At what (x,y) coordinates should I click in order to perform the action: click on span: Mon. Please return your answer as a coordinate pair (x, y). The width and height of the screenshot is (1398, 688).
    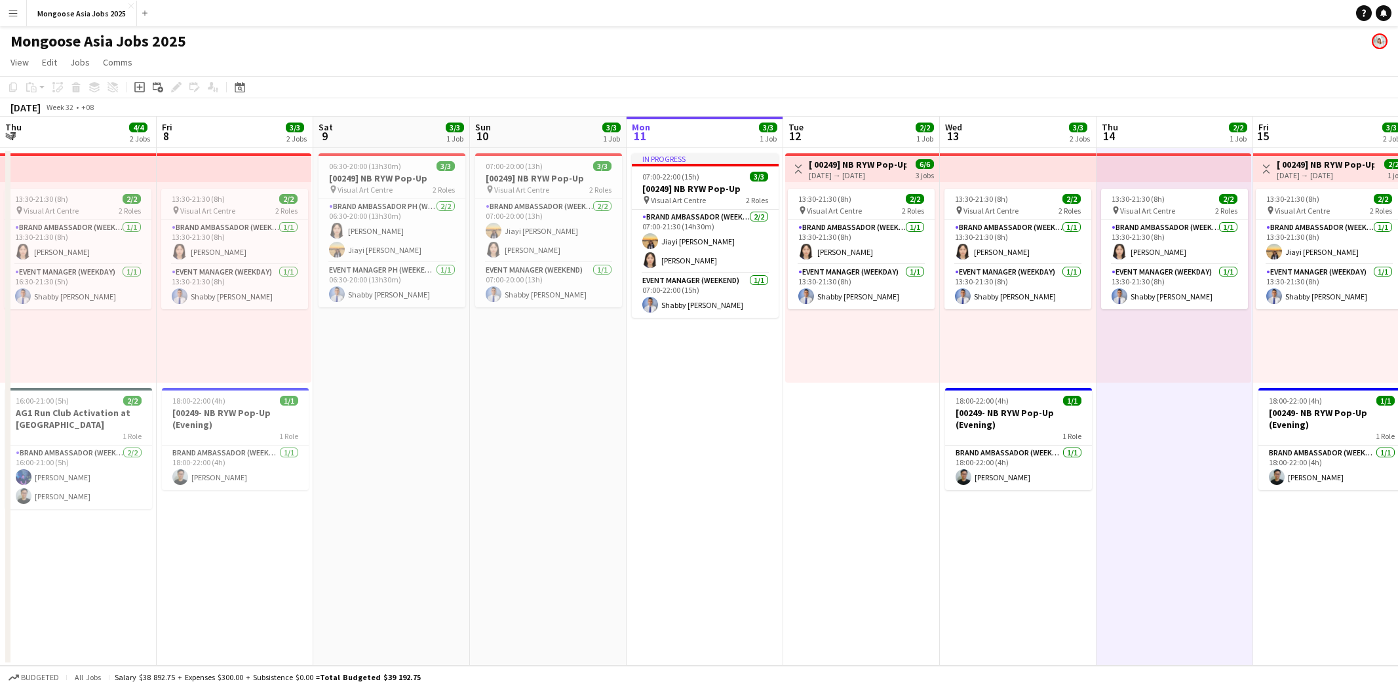
    Looking at the image, I should click on (641, 127).